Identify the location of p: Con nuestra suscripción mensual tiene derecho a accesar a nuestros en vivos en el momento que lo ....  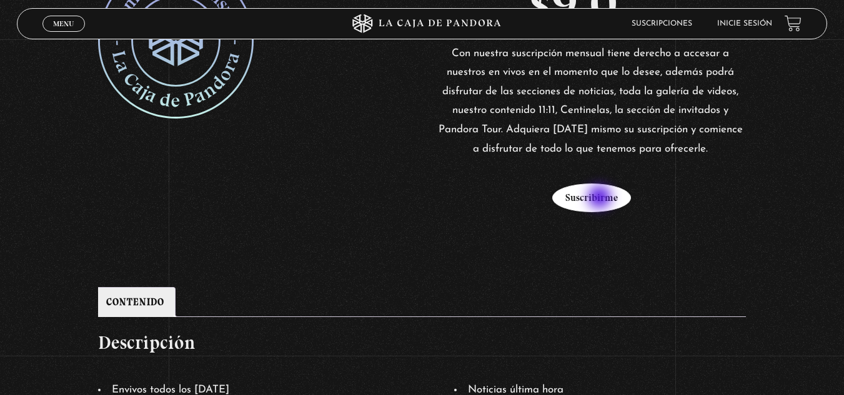
(590, 102).